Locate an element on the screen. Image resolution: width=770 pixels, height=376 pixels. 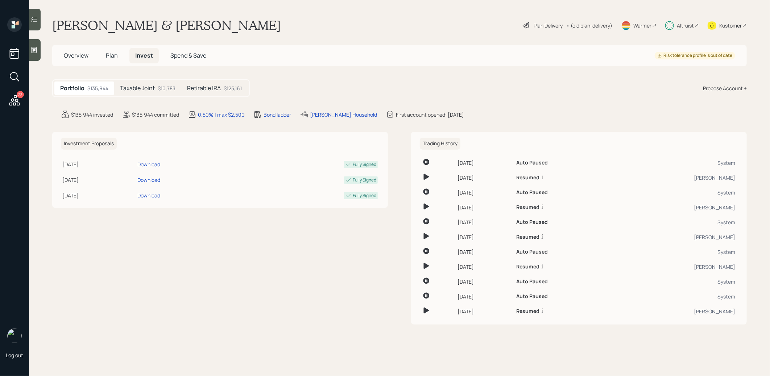
span: Plan is located at coordinates (112, 55).